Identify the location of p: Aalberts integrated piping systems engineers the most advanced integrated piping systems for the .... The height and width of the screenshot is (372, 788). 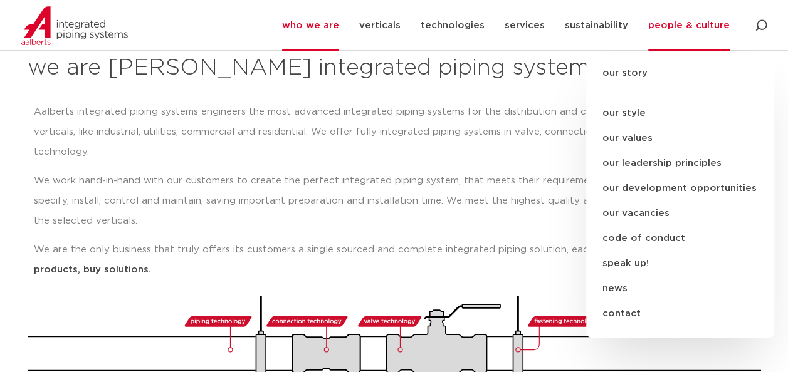
(394, 132).